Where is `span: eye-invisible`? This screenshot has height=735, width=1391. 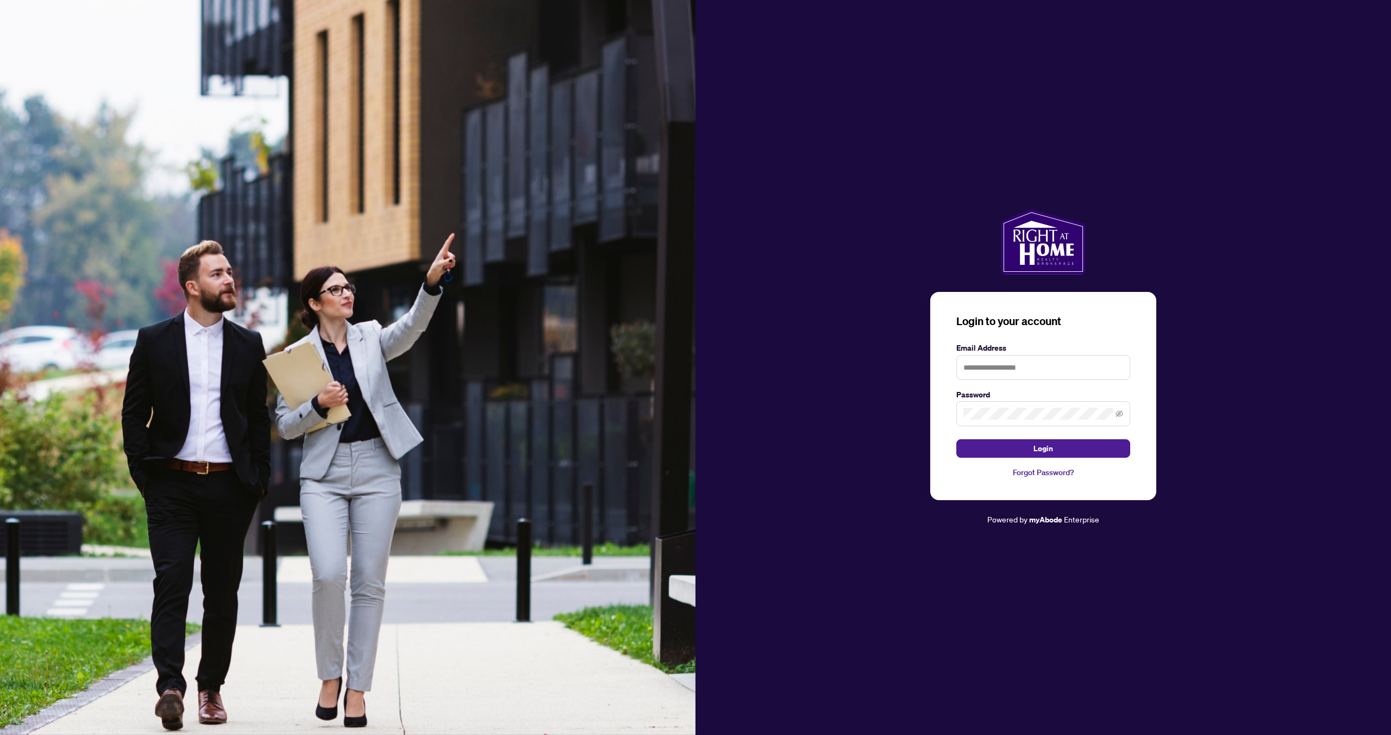 span: eye-invisible is located at coordinates (1119, 414).